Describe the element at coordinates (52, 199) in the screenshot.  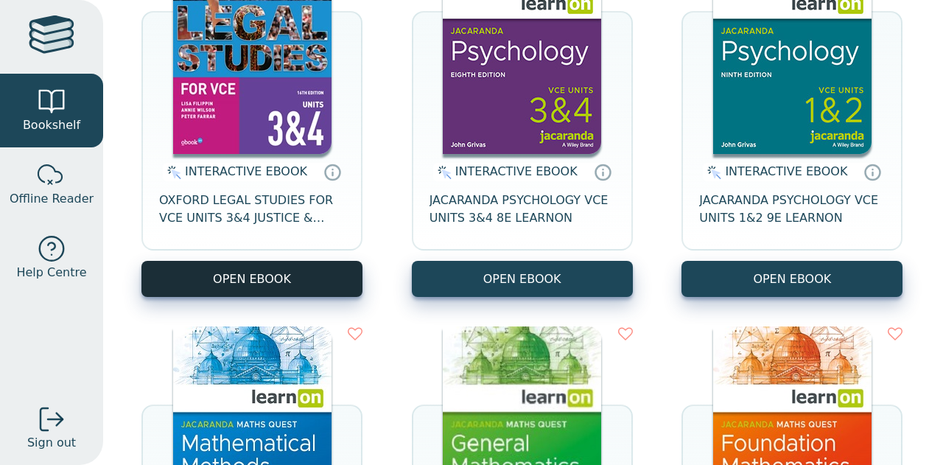
I see `span: Offline Reader` at that location.